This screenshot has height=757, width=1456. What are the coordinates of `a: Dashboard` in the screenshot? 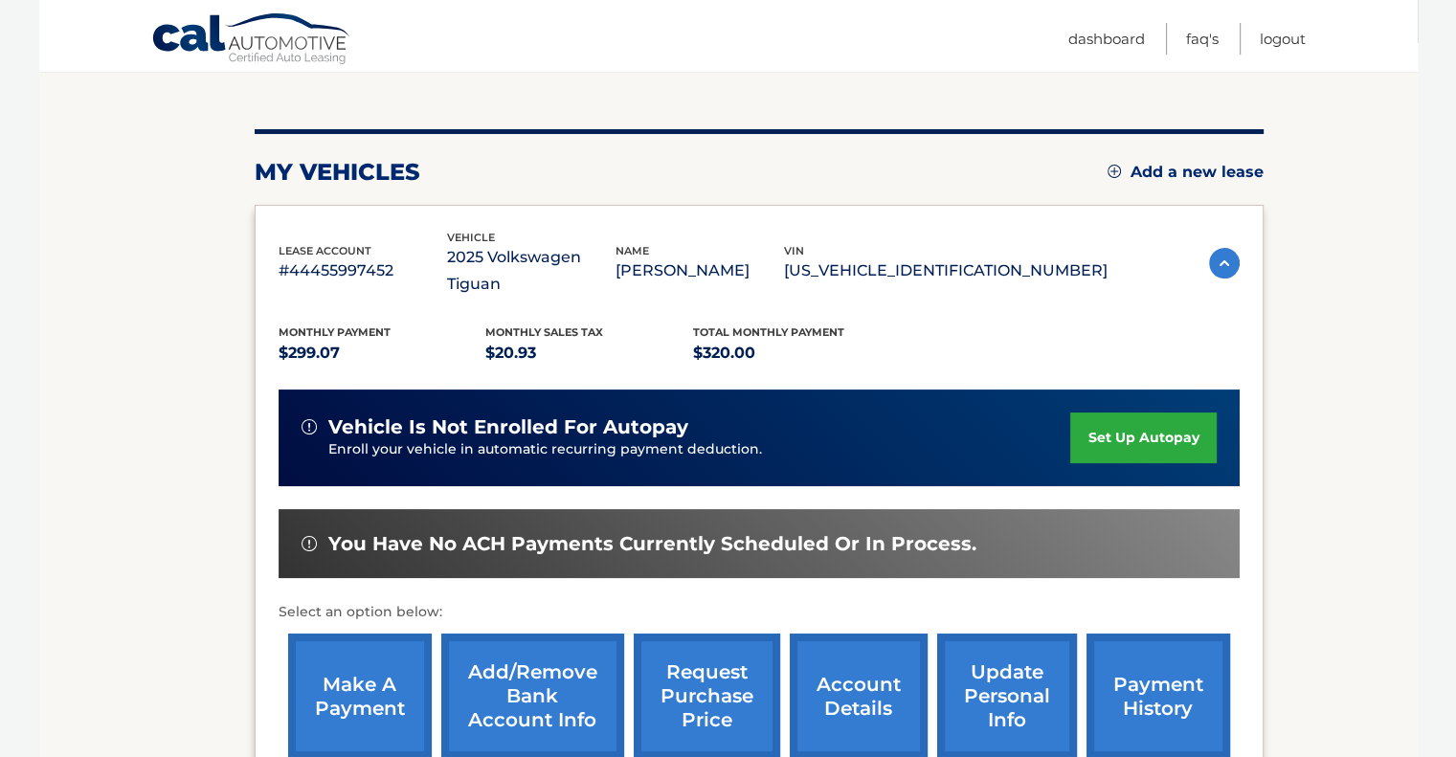 It's located at (1106, 38).